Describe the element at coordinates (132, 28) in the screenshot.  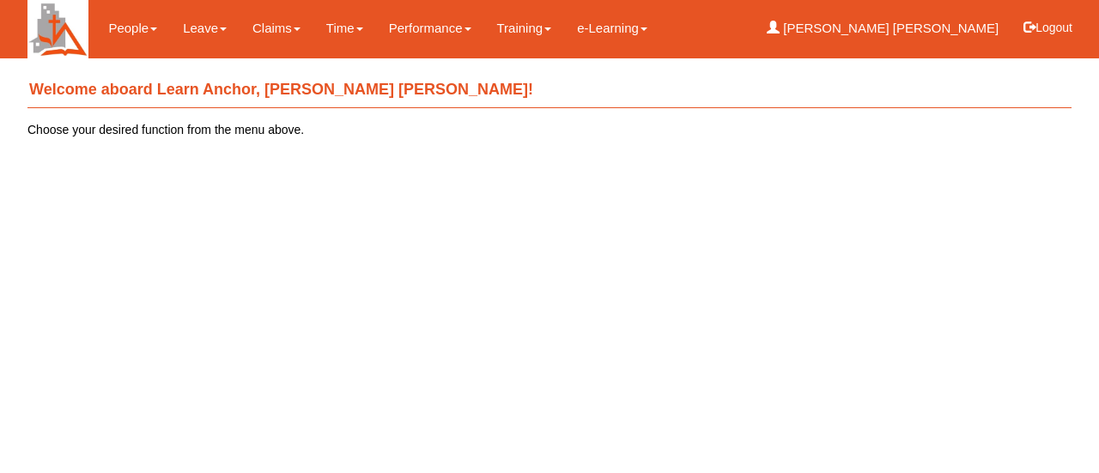
I see `a: People` at that location.